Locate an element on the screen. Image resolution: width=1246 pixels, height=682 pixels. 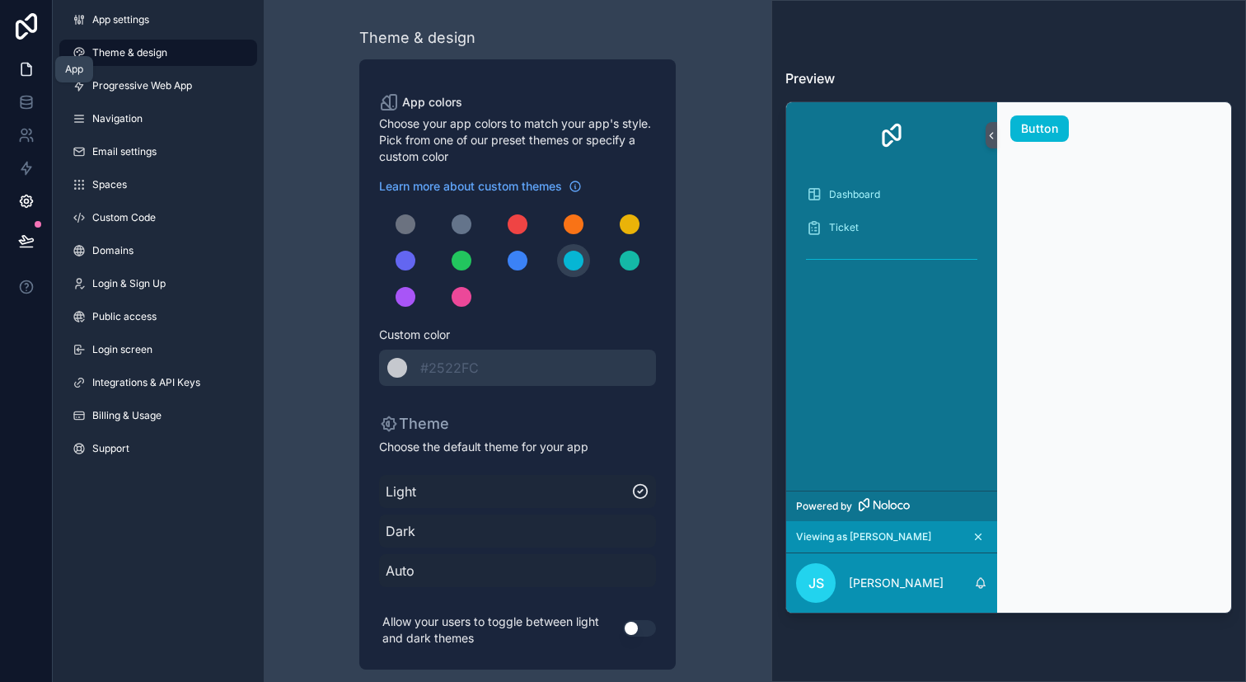
img: App logo is located at coordinates (892, 135).